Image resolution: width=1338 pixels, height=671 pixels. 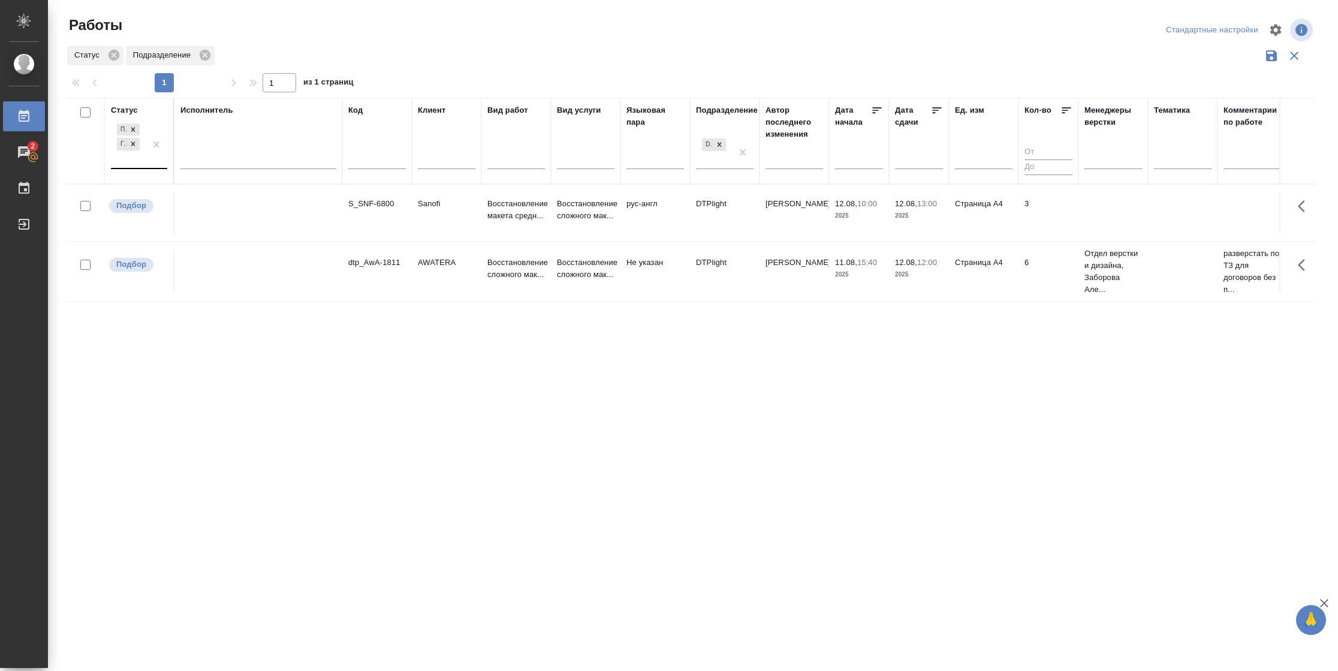 What do you see at coordinates (32, 146) in the screenshot?
I see `span: 2` at bounding box center [32, 146].